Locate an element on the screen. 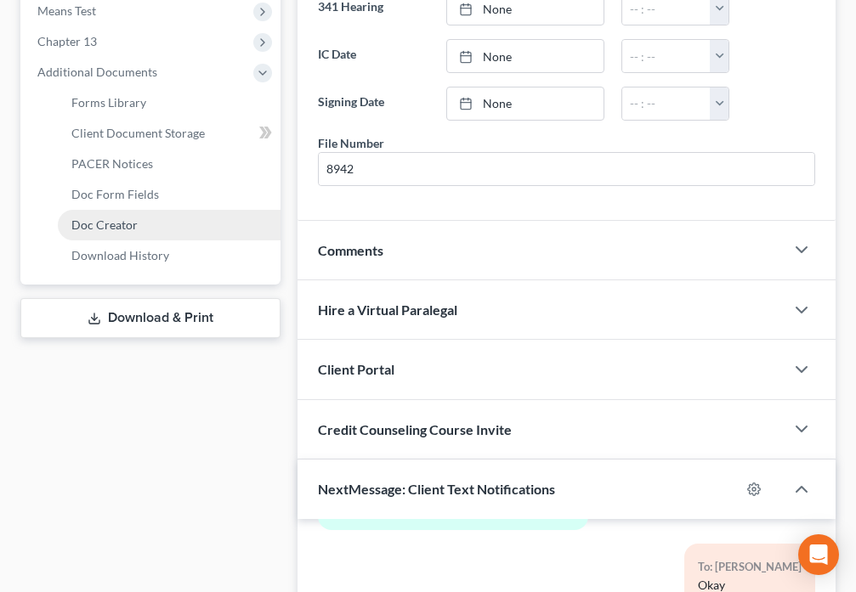  span: Means Test is located at coordinates (66, 10).